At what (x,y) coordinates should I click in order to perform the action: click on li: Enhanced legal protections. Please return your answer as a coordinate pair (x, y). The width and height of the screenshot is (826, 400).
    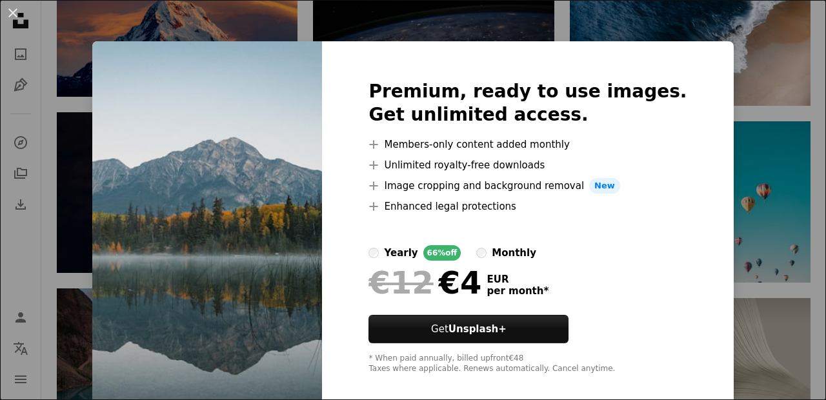
    Looking at the image, I should click on (527, 207).